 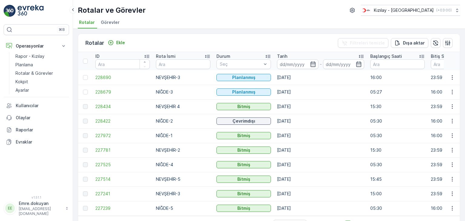 I want to click on p: NİĞDE-5, so click(x=183, y=208).